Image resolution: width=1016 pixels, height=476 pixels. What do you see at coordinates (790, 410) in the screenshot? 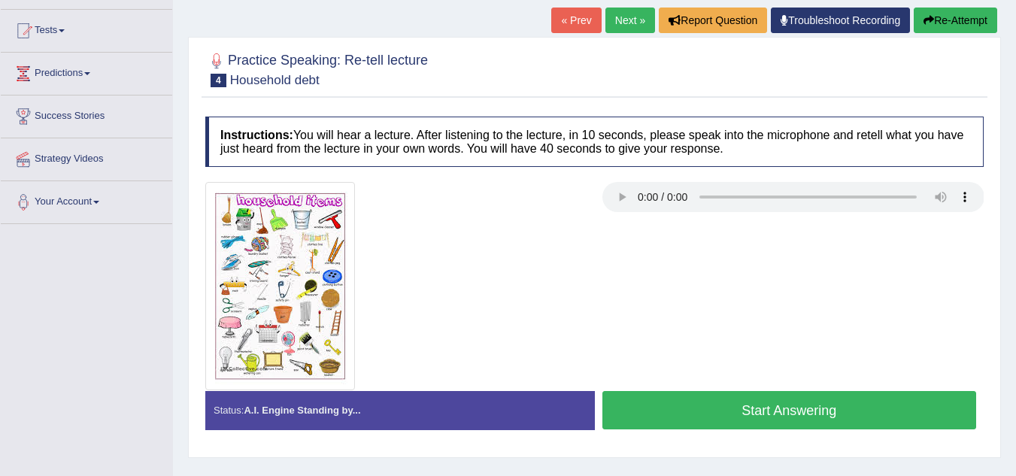
I see `button: Start Answering` at bounding box center [790, 410].